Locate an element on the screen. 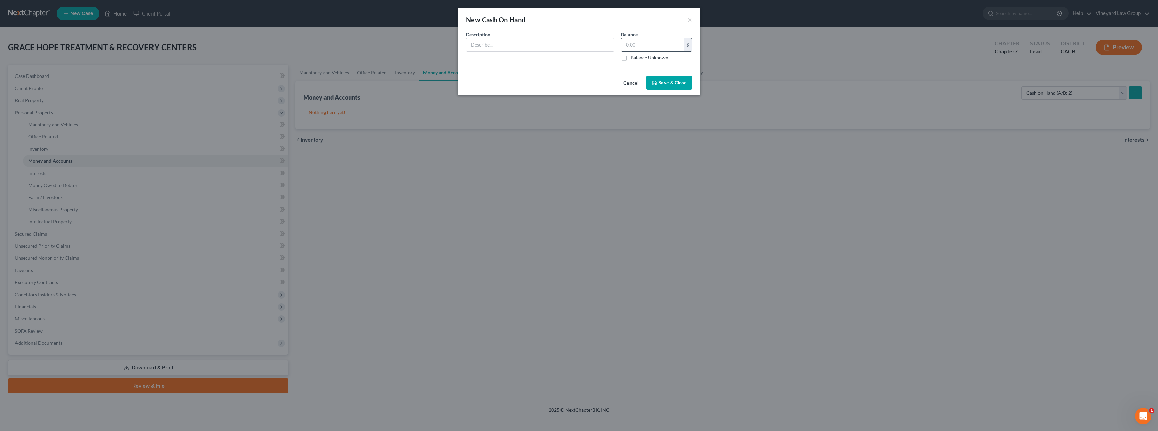 Image resolution: width=1158 pixels, height=431 pixels. span: New is located at coordinates (473, 20).